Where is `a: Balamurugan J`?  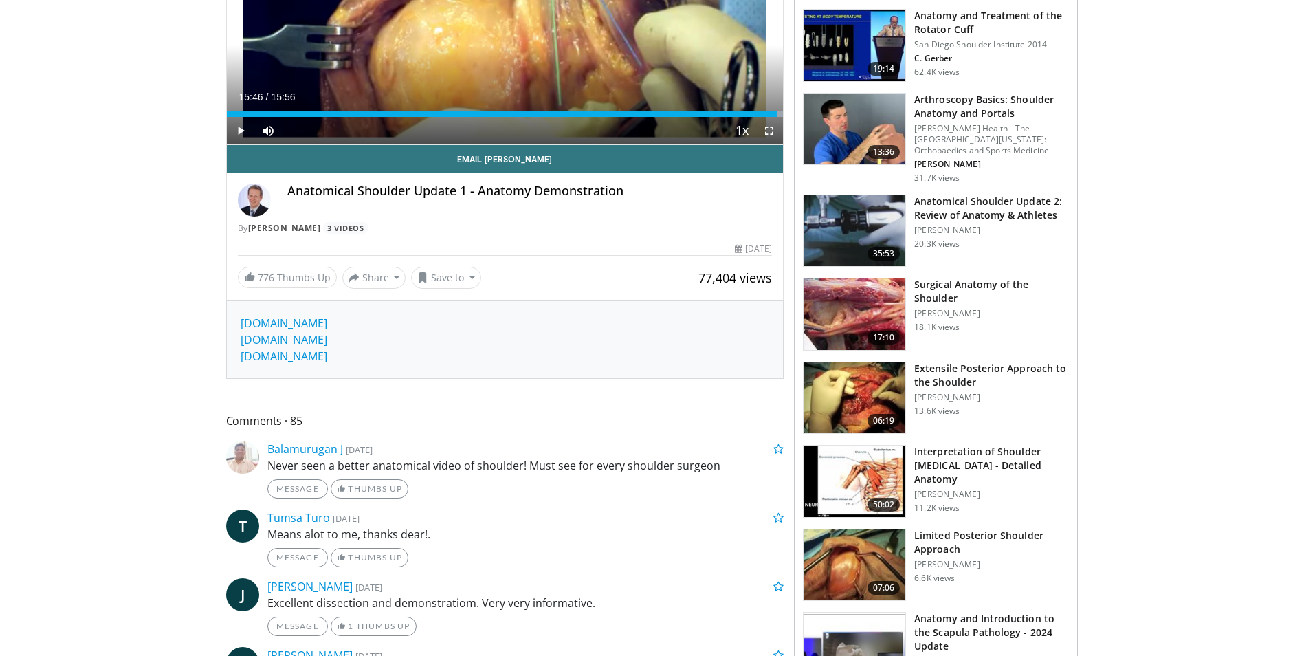 a: Balamurugan J is located at coordinates (305, 449).